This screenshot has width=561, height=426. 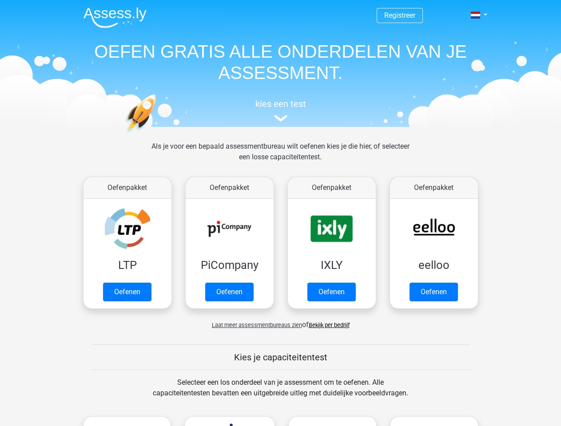 I want to click on span: Laat meer assessmentbureaus zien, so click(x=257, y=325).